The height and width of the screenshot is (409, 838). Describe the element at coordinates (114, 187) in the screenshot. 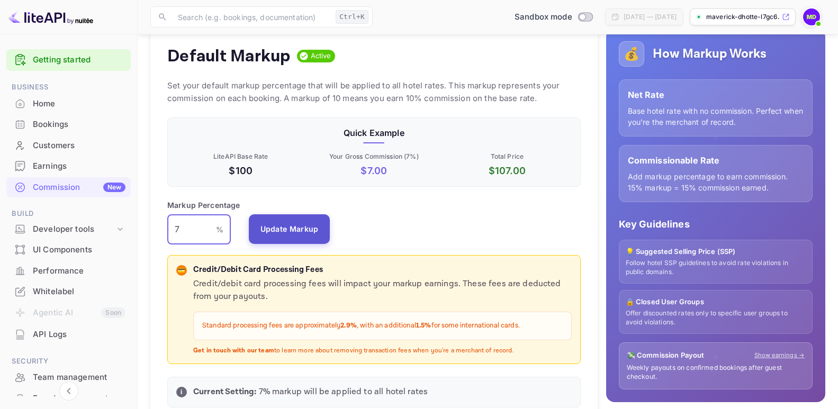

I see `div: New` at that location.